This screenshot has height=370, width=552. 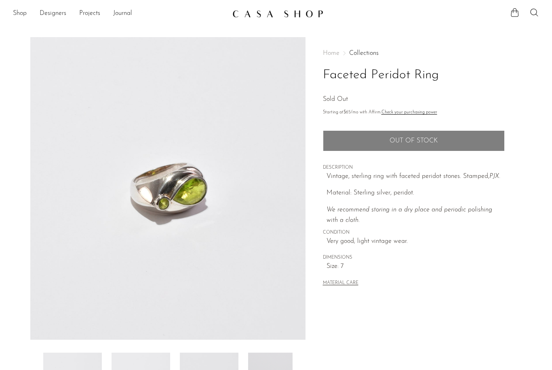 What do you see at coordinates (414, 168) in the screenshot?
I see `span: DESCRIPTION` at bounding box center [414, 168].